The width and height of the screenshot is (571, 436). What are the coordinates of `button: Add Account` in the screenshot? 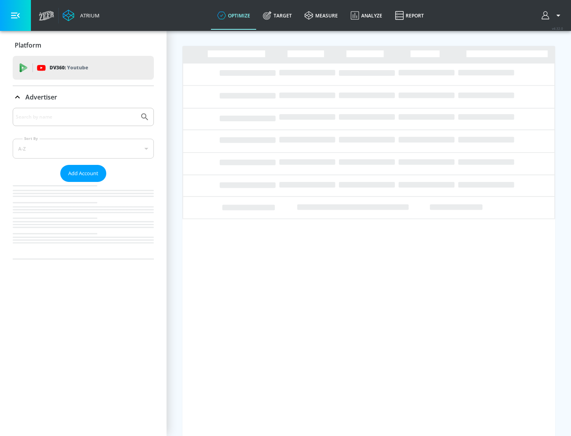 It's located at (83, 173).